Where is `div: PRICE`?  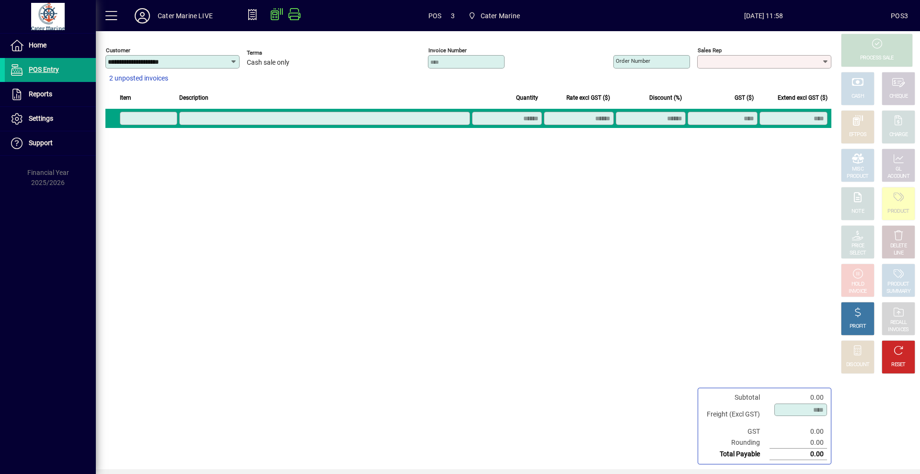
div: PRICE is located at coordinates (858, 246).